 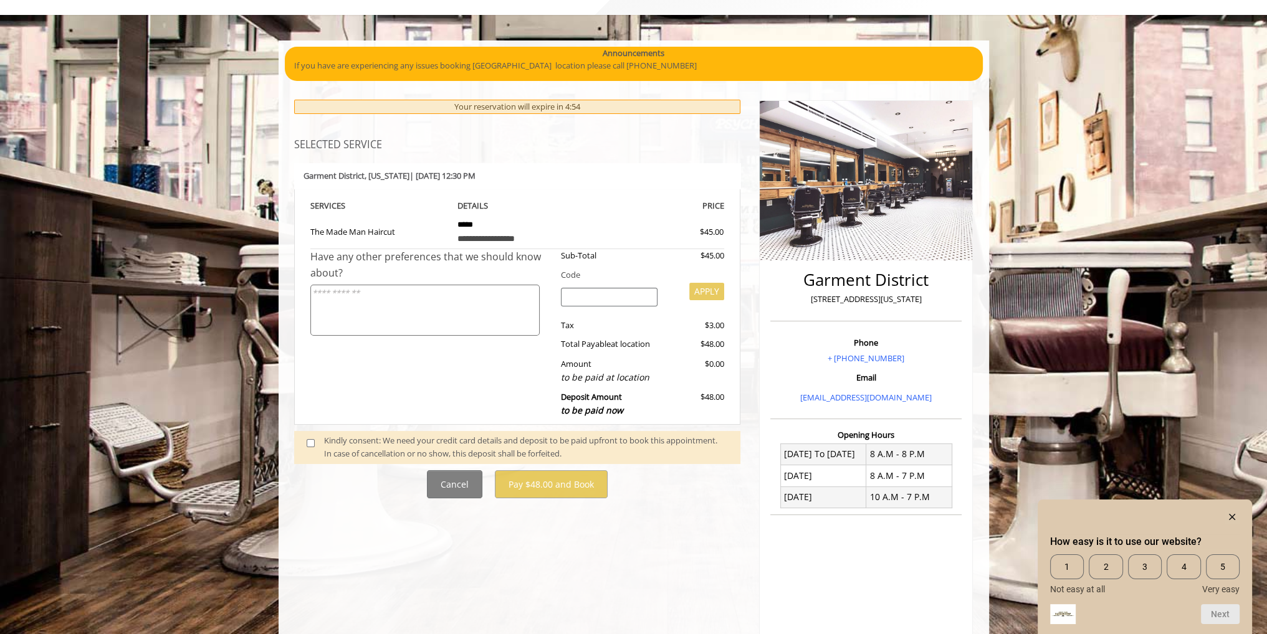 What do you see at coordinates (431, 265) in the screenshot?
I see `div: Have any other preferences that we should know about?` at bounding box center [431, 265].